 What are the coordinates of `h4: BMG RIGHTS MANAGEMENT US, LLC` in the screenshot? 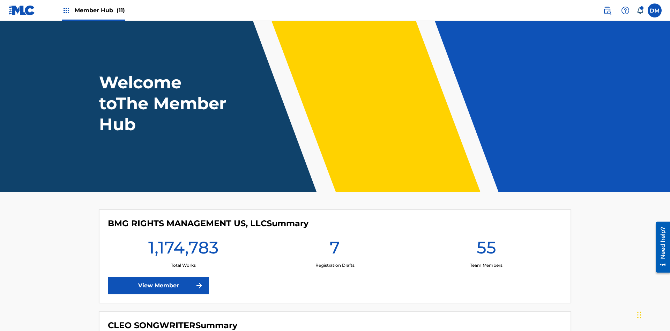 It's located at (208, 223).